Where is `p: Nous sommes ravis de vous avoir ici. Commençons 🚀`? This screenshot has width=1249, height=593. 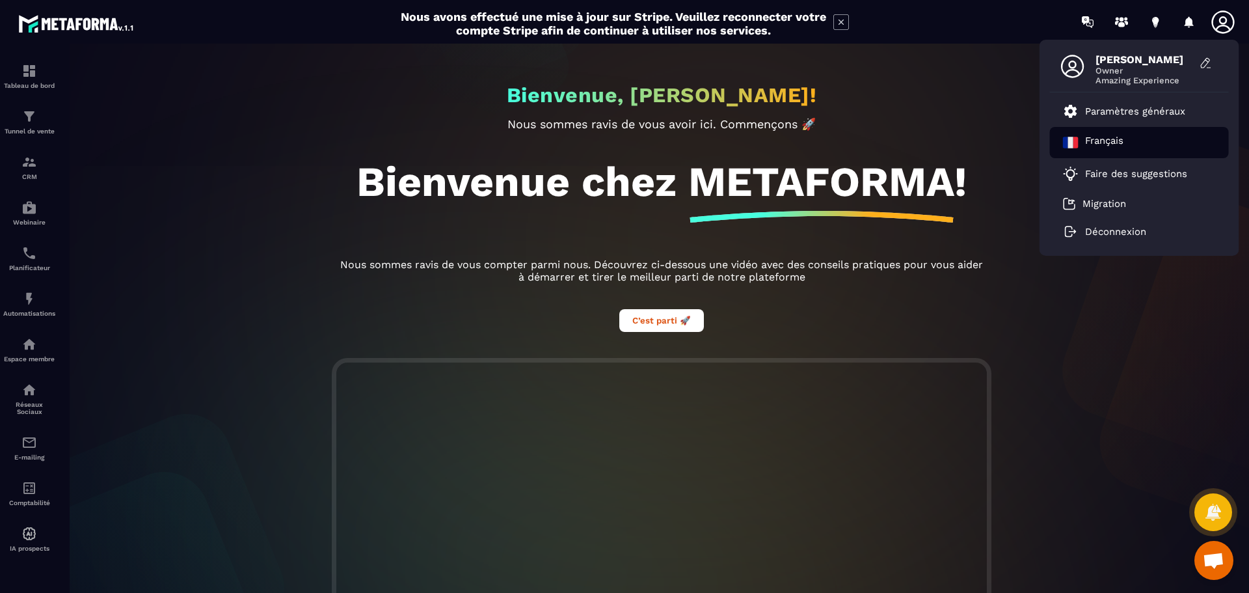
p: Nous sommes ravis de vous avoir ici. Commençons 🚀 is located at coordinates (662, 124).